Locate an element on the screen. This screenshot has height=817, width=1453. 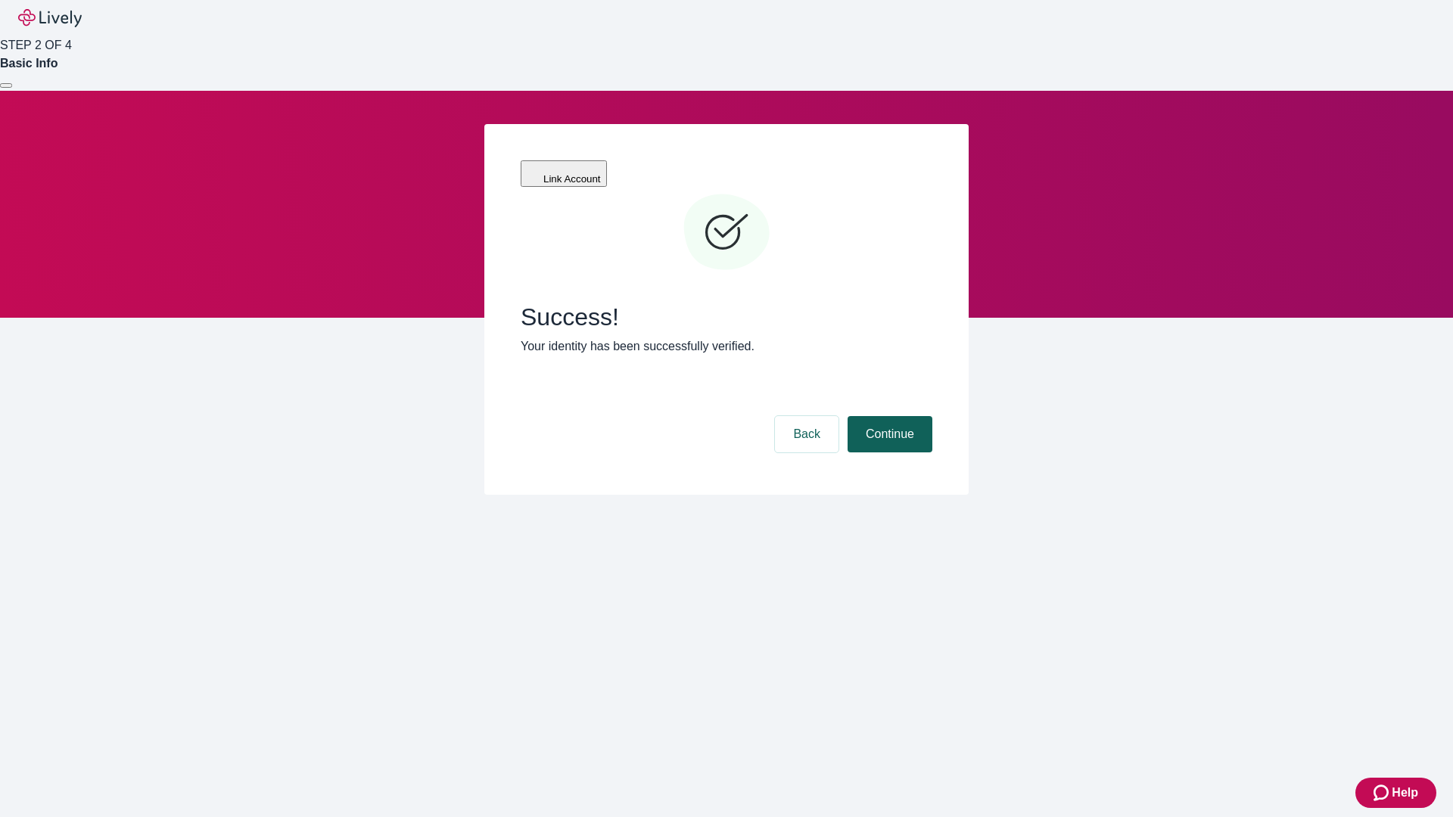
button: Link Account is located at coordinates (564, 173).